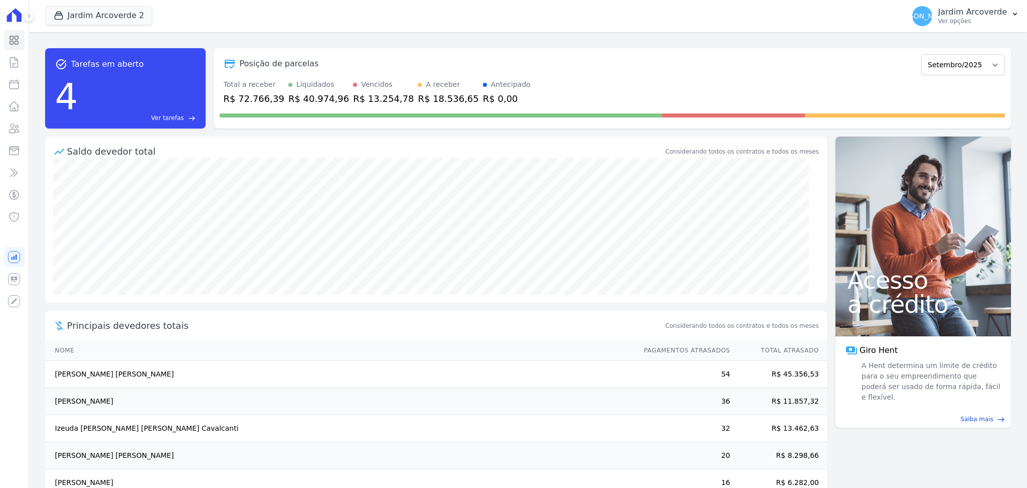 The image size is (1027, 488). Describe the element at coordinates (742, 151) in the screenshot. I see `div: Considerando todos os contratos e todos os meses` at that location.